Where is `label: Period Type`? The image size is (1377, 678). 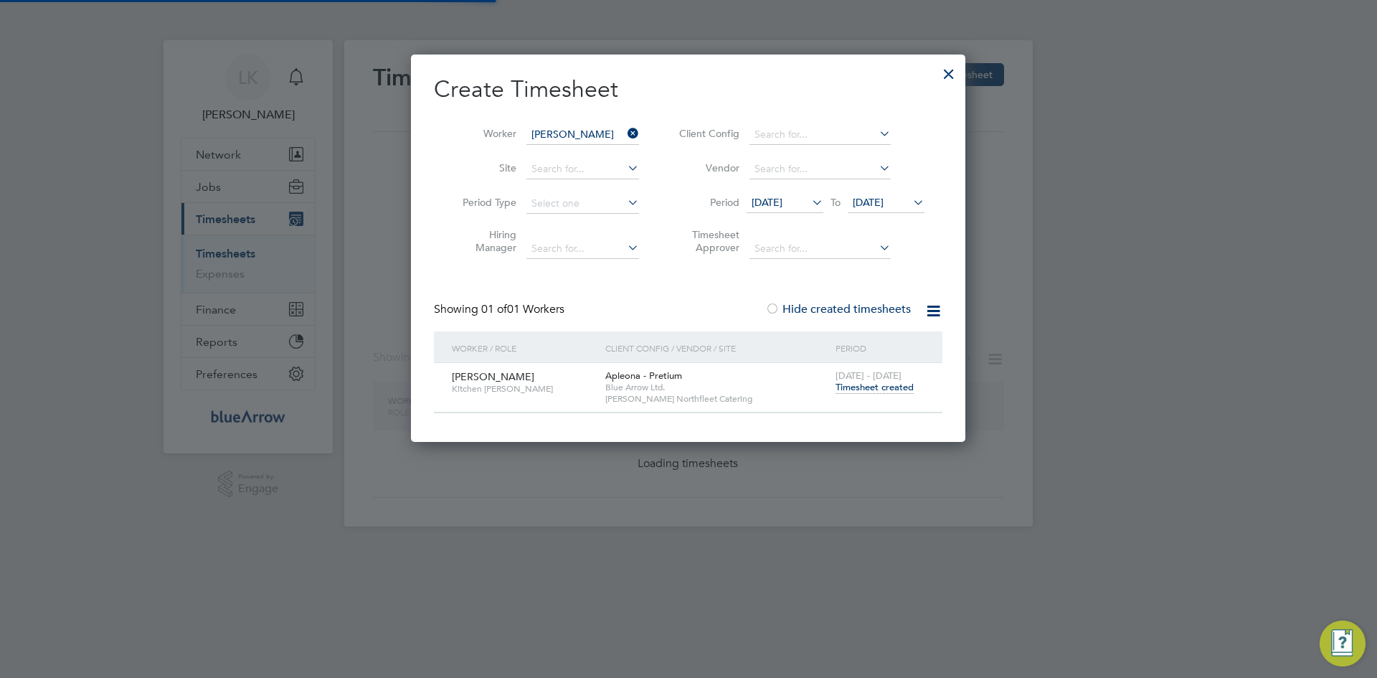 label: Period Type is located at coordinates (484, 202).